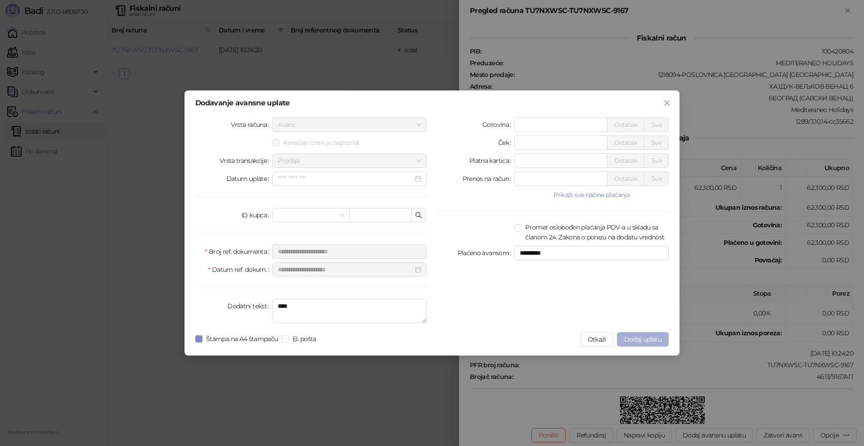 The width and height of the screenshot is (864, 446). Describe the element at coordinates (506, 143) in the screenshot. I see `label: Ček` at that location.